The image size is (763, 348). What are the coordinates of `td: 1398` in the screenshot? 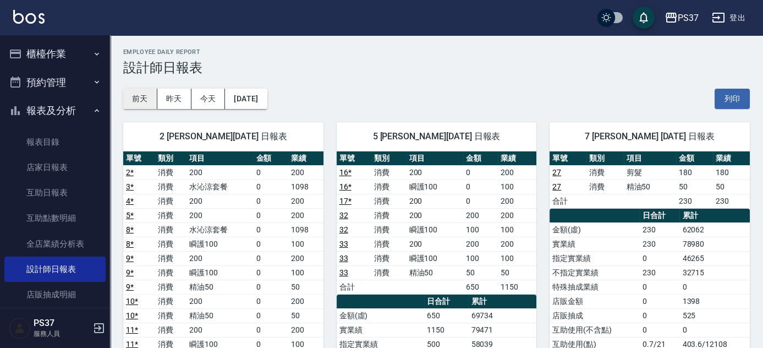 It's located at (715, 301).